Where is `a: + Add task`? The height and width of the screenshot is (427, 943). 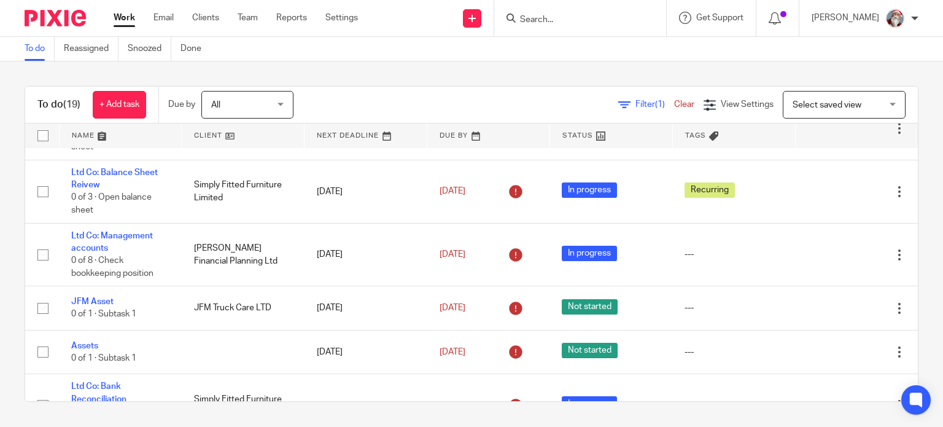
a: + Add task is located at coordinates (119, 104).